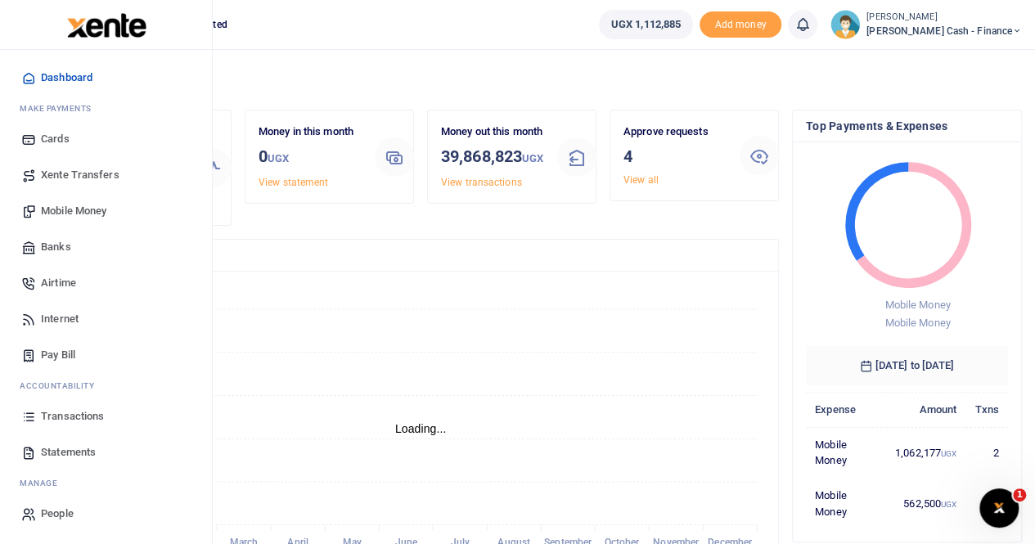 The image size is (1035, 544). Describe the element at coordinates (420, 255) in the screenshot. I see `h4: Transactions Overview` at that location.